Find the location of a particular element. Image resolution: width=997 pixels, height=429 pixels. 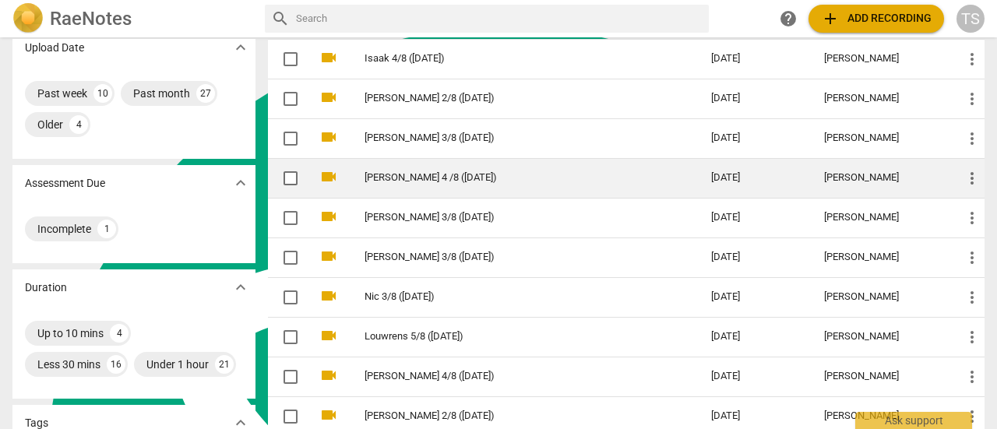

span: search is located at coordinates (280, 19).